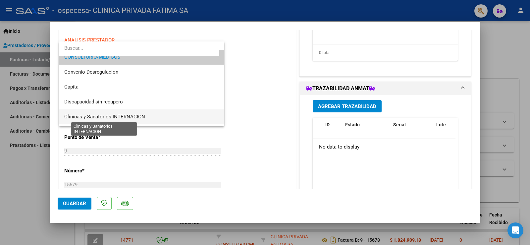 The image size is (530, 245). What do you see at coordinates (515, 230) in the screenshot?
I see `div: Open Intercom Messenger` at bounding box center [515, 230].